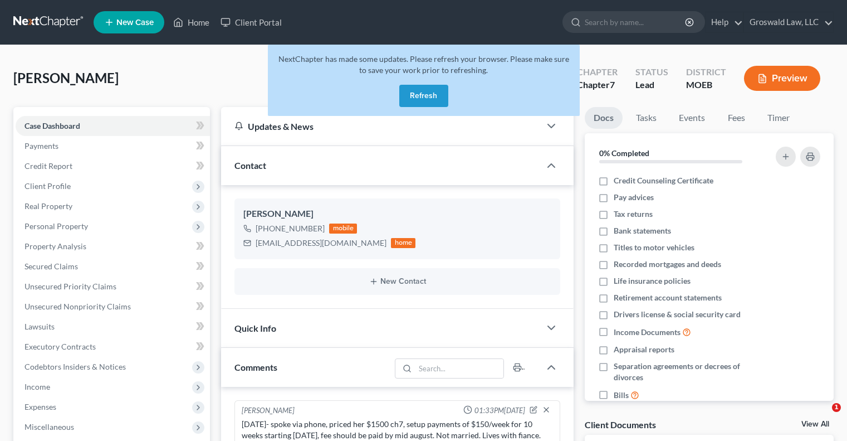  I want to click on input: Search..., so click(459, 368).